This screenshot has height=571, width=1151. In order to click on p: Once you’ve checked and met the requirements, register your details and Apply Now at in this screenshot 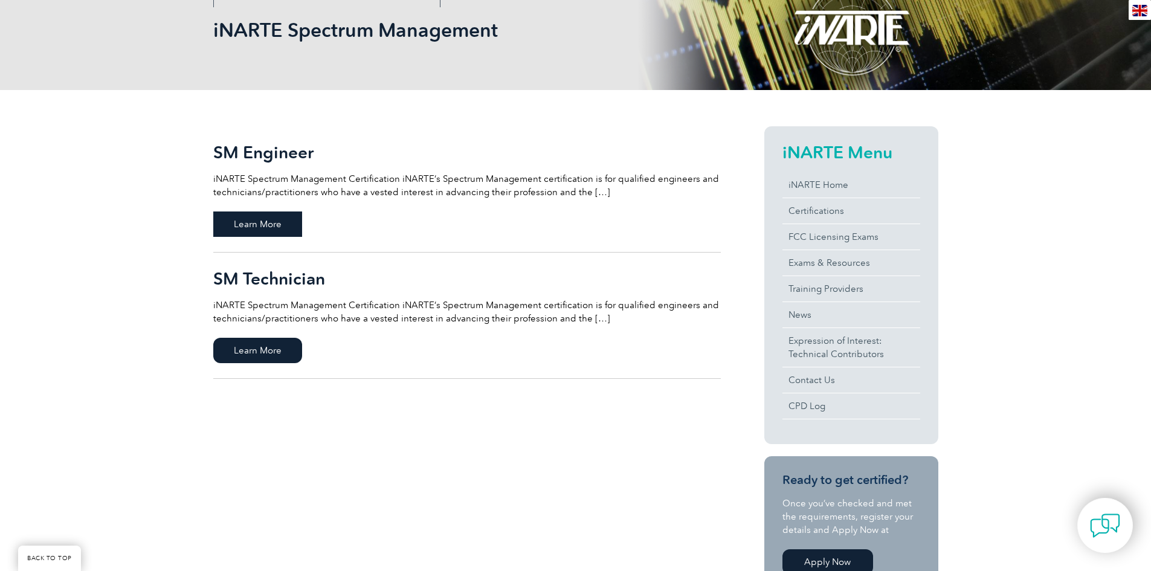, I will do `click(851, 517)`.